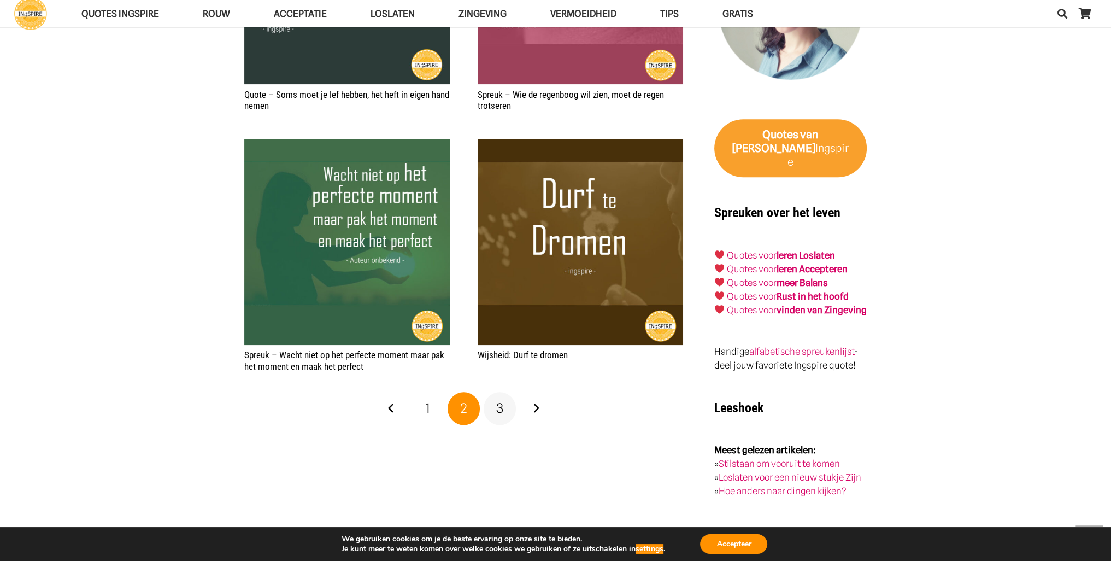  I want to click on a: Hoe anders naar dingen kijken?, so click(782, 491).